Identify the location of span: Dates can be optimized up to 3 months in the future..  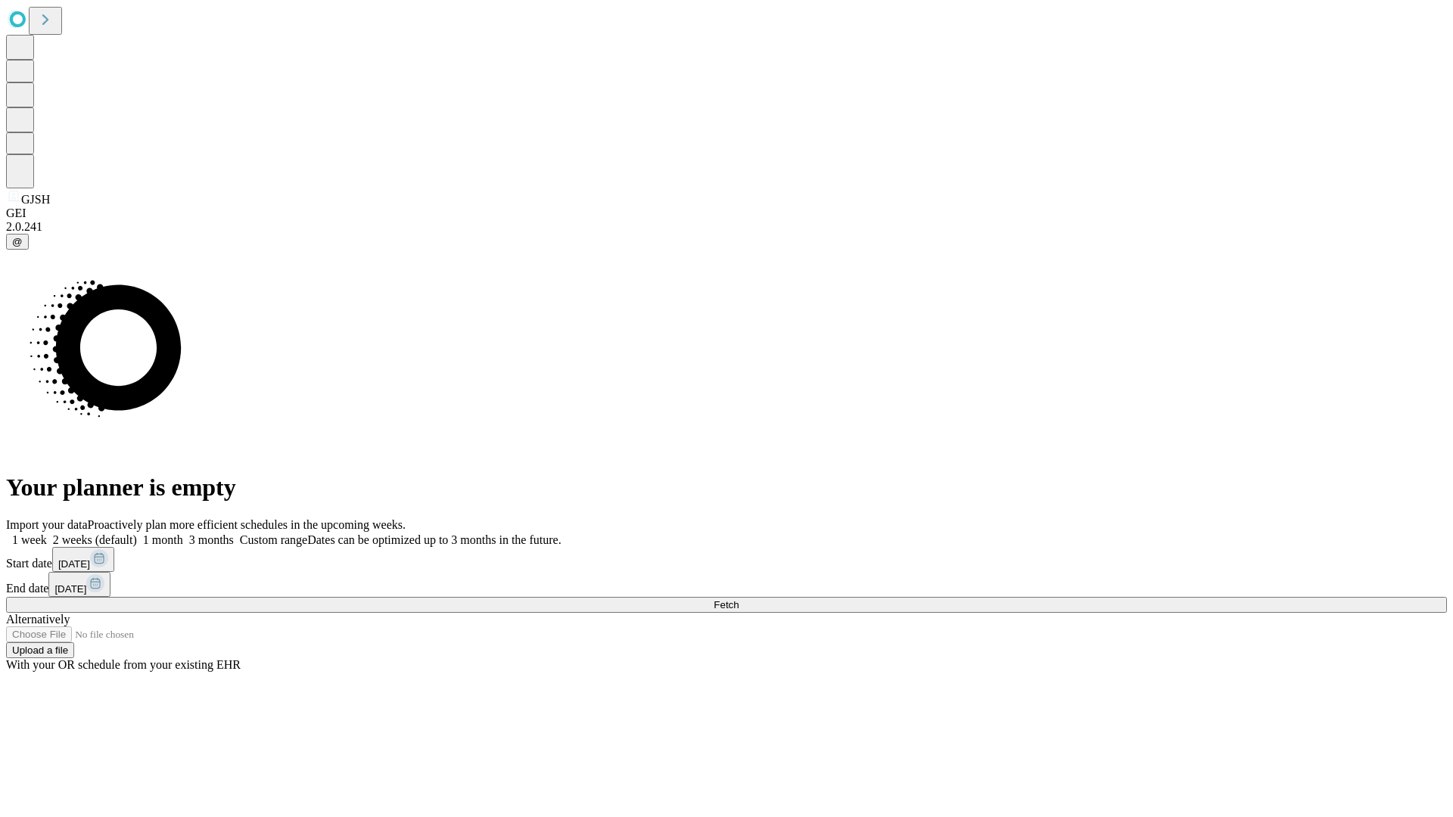
(434, 539).